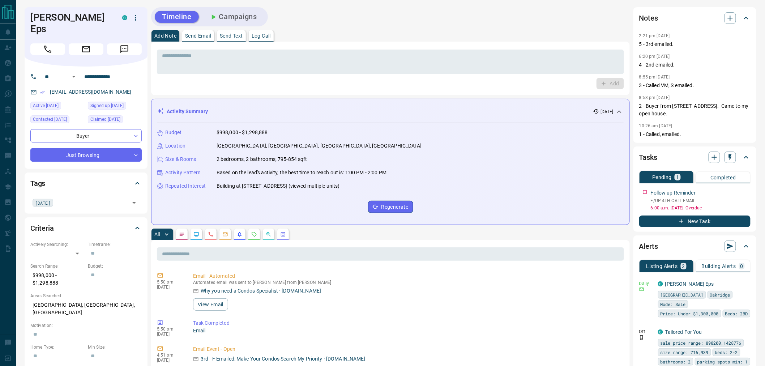 The width and height of the screenshot is (765, 366). Describe the element at coordinates (269, 234) in the screenshot. I see `svg: Opportunities` at that location.